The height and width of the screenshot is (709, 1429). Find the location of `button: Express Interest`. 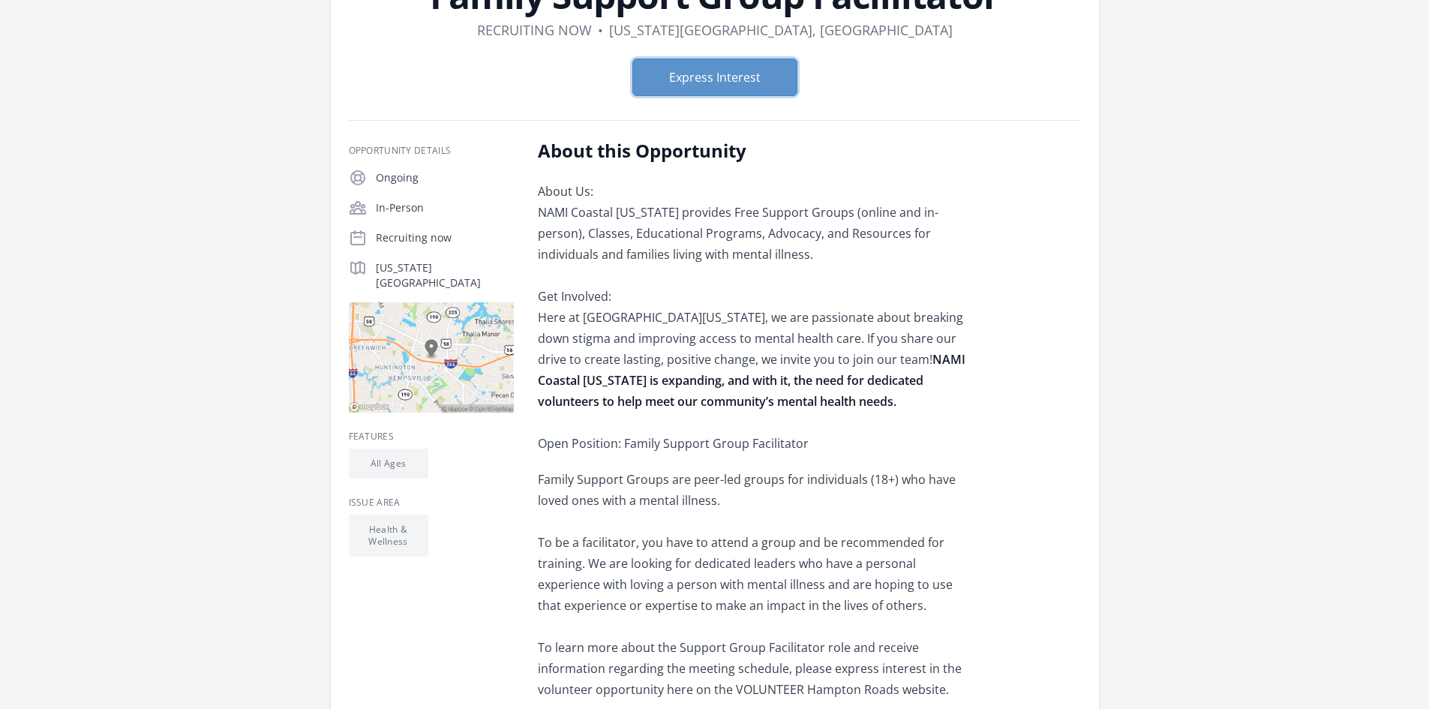

button: Express Interest is located at coordinates (715, 77).